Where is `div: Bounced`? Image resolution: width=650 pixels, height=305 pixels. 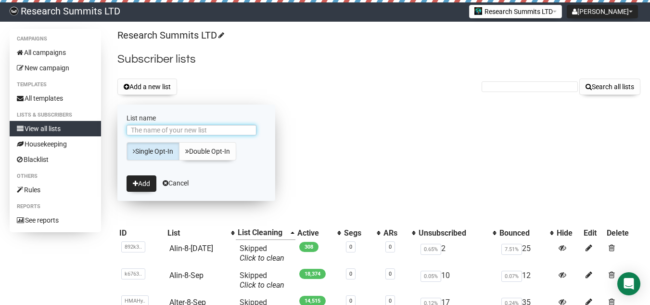
div: Bounced is located at coordinates (522, 233).